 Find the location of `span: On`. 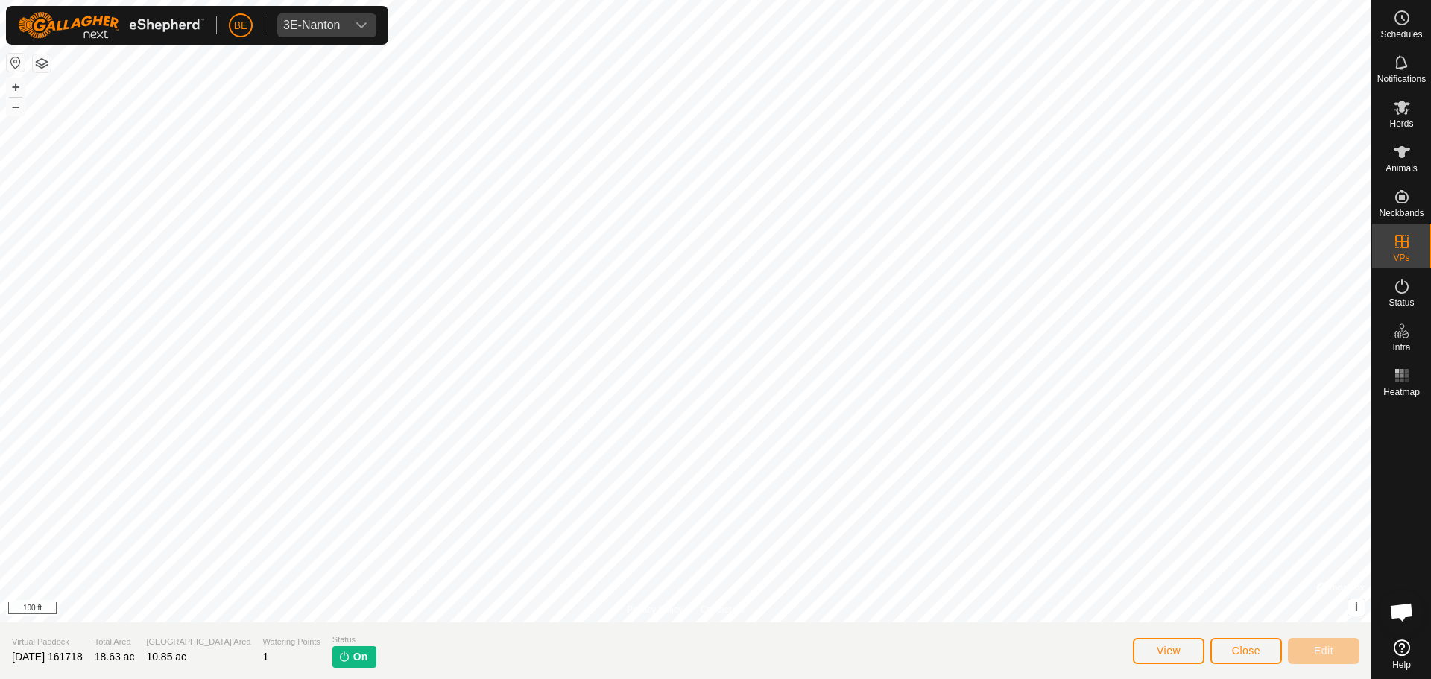

span: On is located at coordinates (360, 656).